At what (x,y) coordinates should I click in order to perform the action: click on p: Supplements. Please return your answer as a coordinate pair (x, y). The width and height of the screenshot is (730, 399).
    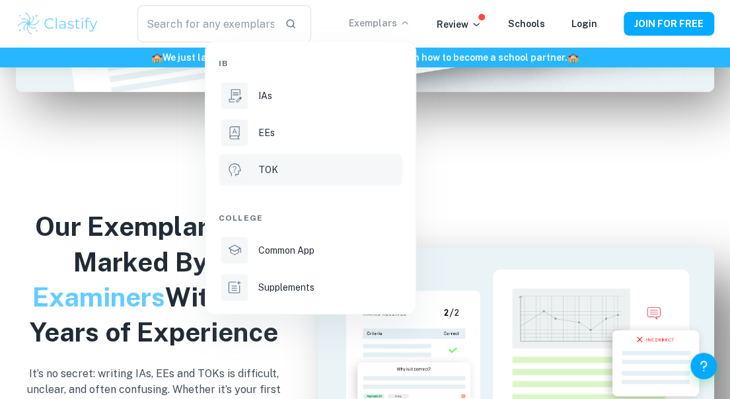
    Looking at the image, I should click on (286, 288).